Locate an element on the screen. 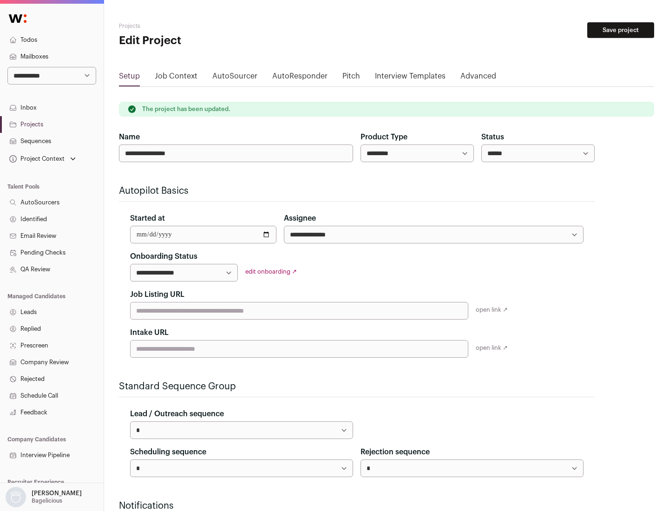 The image size is (669, 511). label: Scheduling sequence is located at coordinates (168, 452).